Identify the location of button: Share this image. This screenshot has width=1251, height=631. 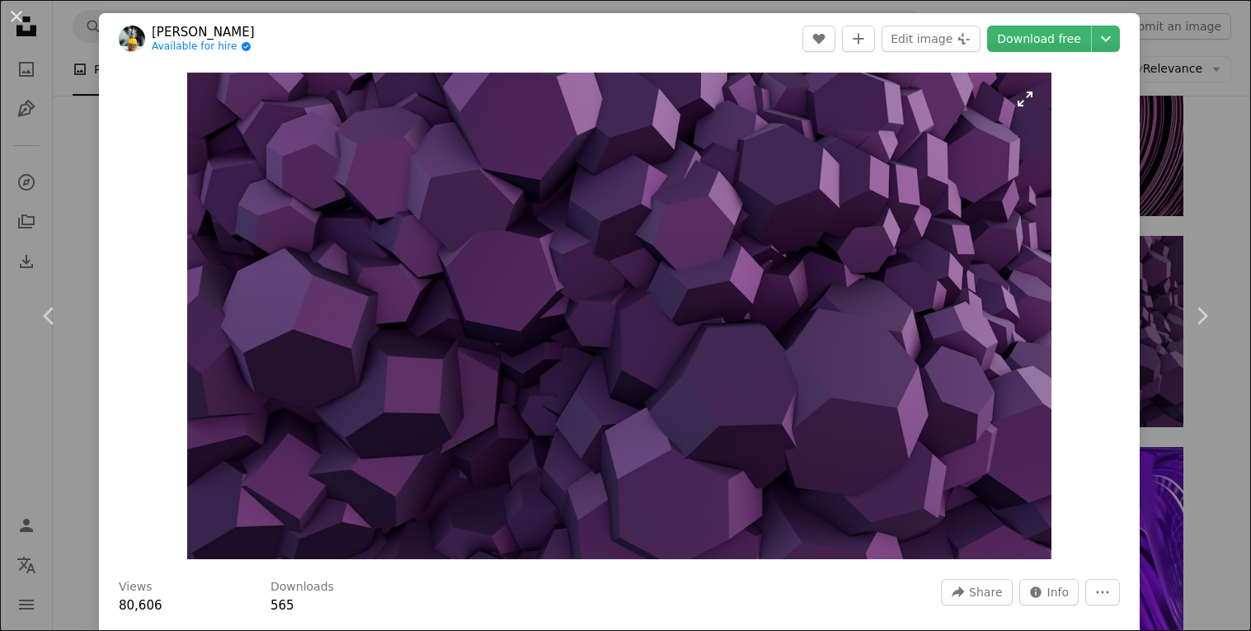
(977, 592).